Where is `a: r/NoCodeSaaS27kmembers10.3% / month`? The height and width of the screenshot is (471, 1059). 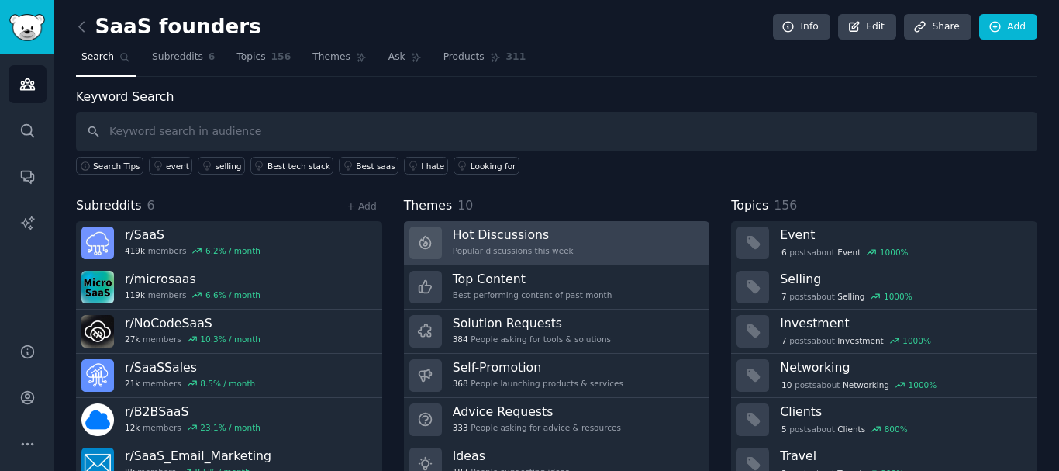 a: r/NoCodeSaaS27kmembers10.3% / month is located at coordinates (229, 331).